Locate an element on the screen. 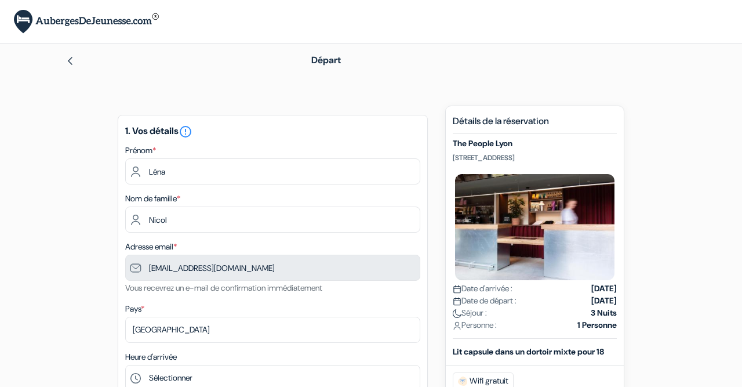  label: Adresse email is located at coordinates (151, 247).